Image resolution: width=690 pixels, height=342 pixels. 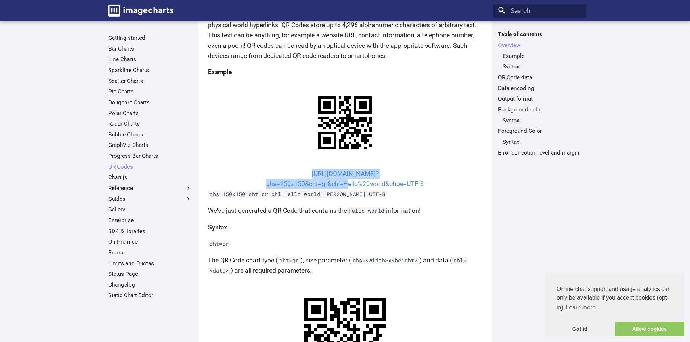 What do you see at coordinates (150, 274) in the screenshot?
I see `a: Status Page` at bounding box center [150, 274].